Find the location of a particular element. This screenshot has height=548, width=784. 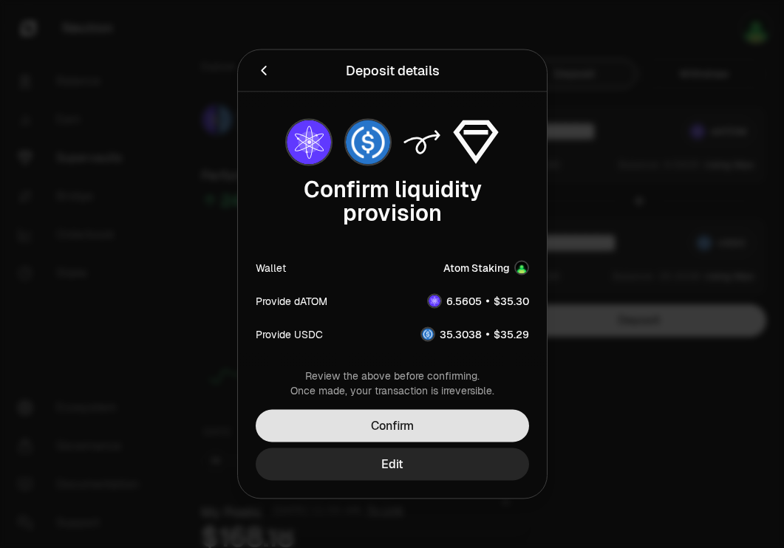

div: Wallet is located at coordinates (270, 268).